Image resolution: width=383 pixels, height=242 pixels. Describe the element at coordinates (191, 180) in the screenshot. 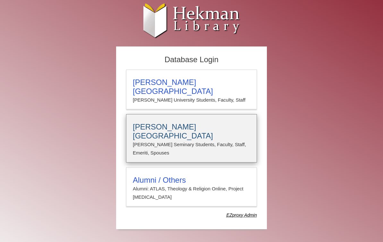

I see `h3: Alumni / Others` at that location.